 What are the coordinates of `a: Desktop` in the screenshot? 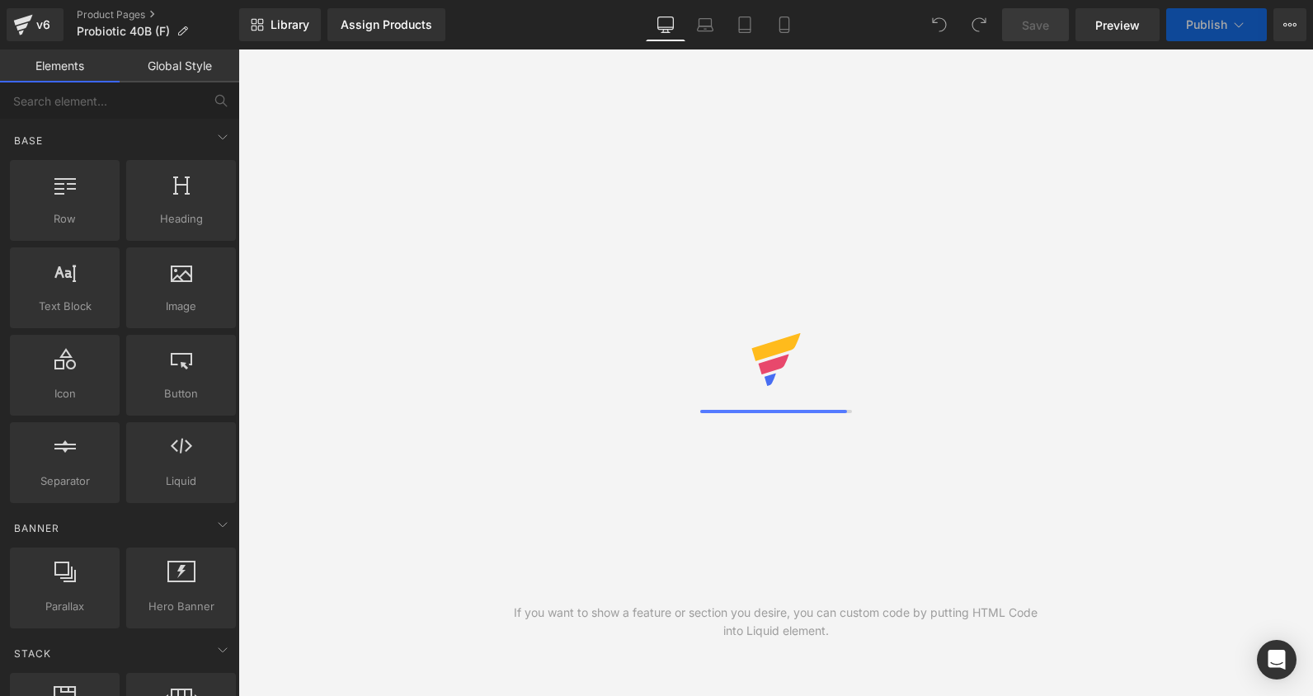 It's located at (665, 25).